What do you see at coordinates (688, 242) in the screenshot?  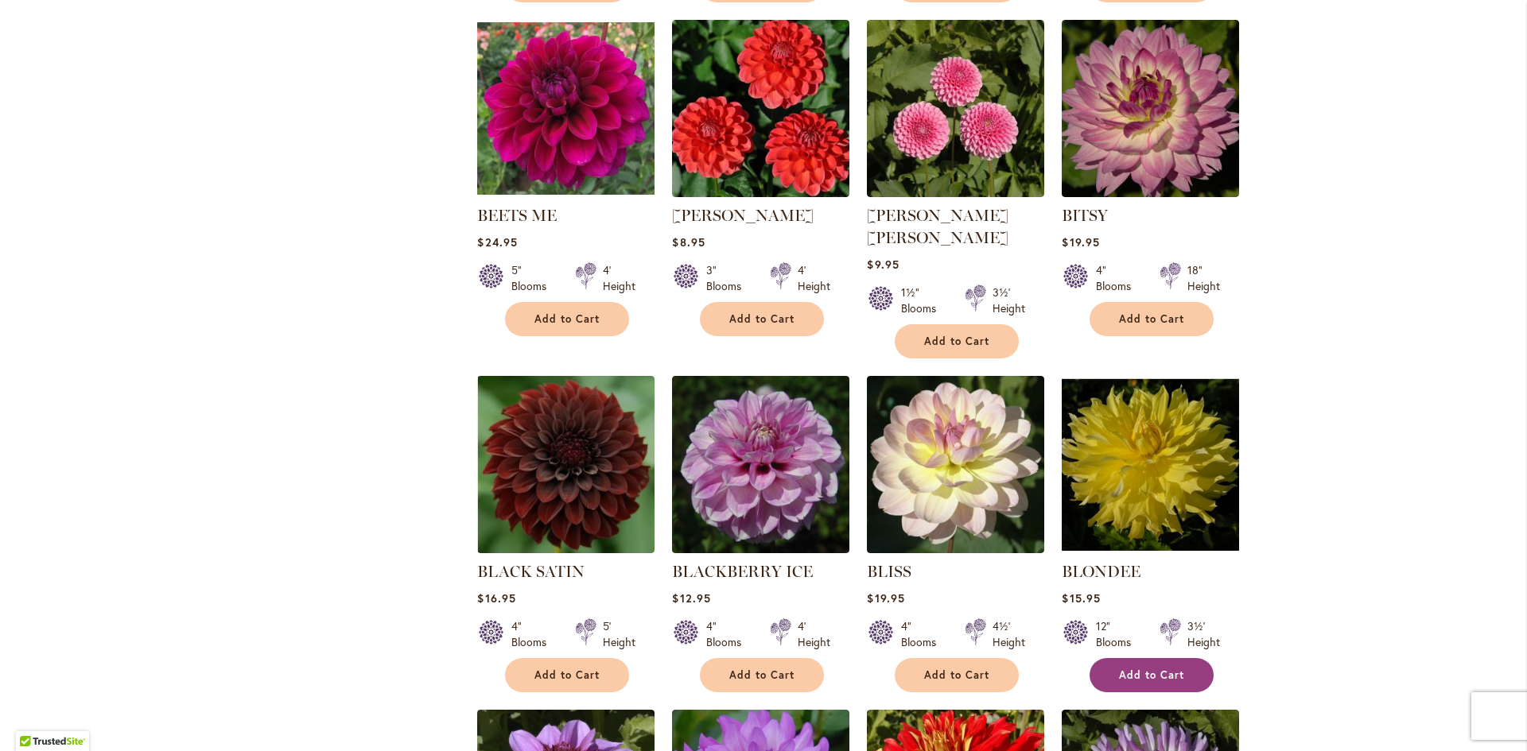 I see `span: $8.95` at bounding box center [688, 242].